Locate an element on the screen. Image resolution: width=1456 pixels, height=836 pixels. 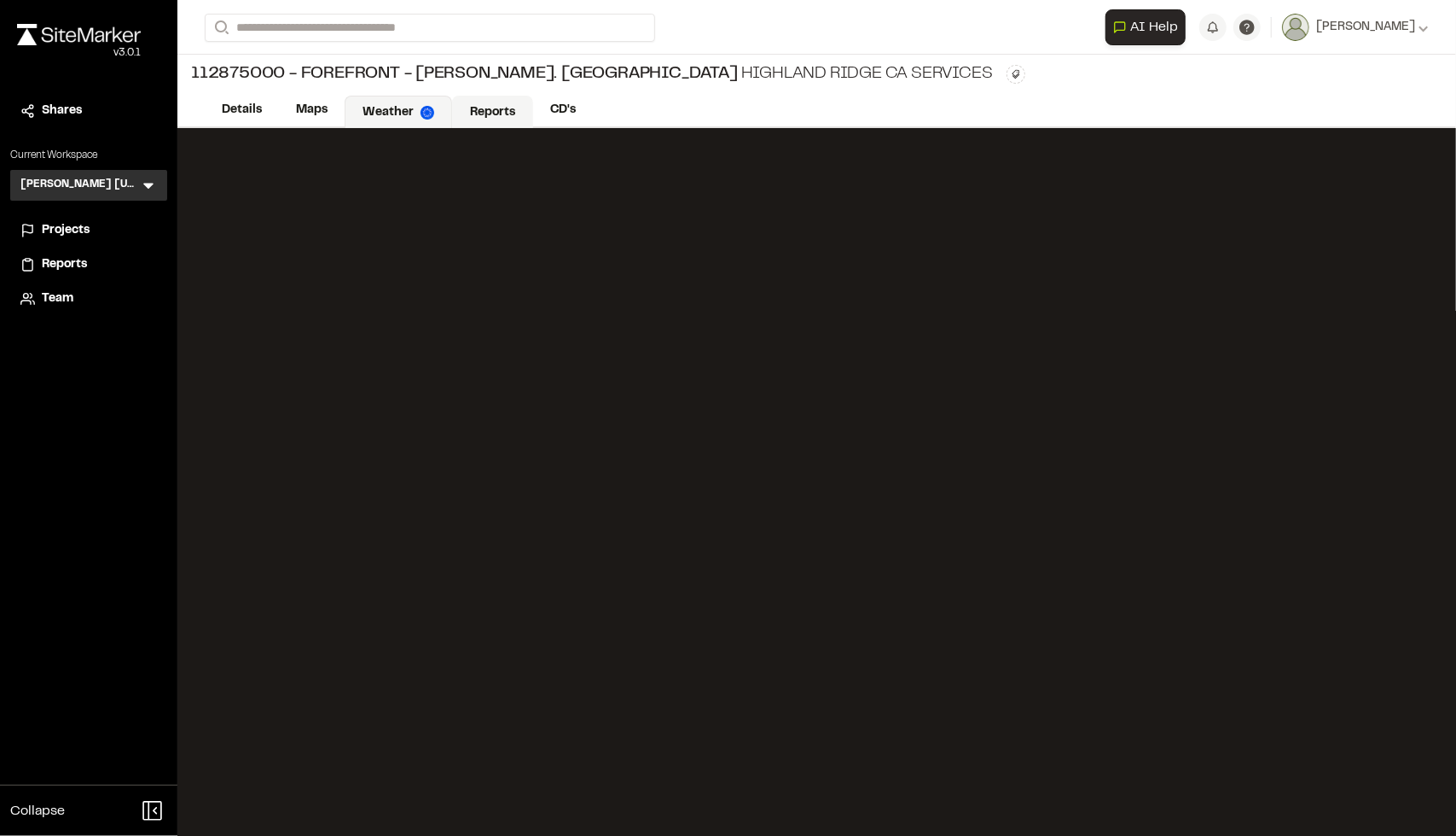
img: precipai.png is located at coordinates (427, 112).